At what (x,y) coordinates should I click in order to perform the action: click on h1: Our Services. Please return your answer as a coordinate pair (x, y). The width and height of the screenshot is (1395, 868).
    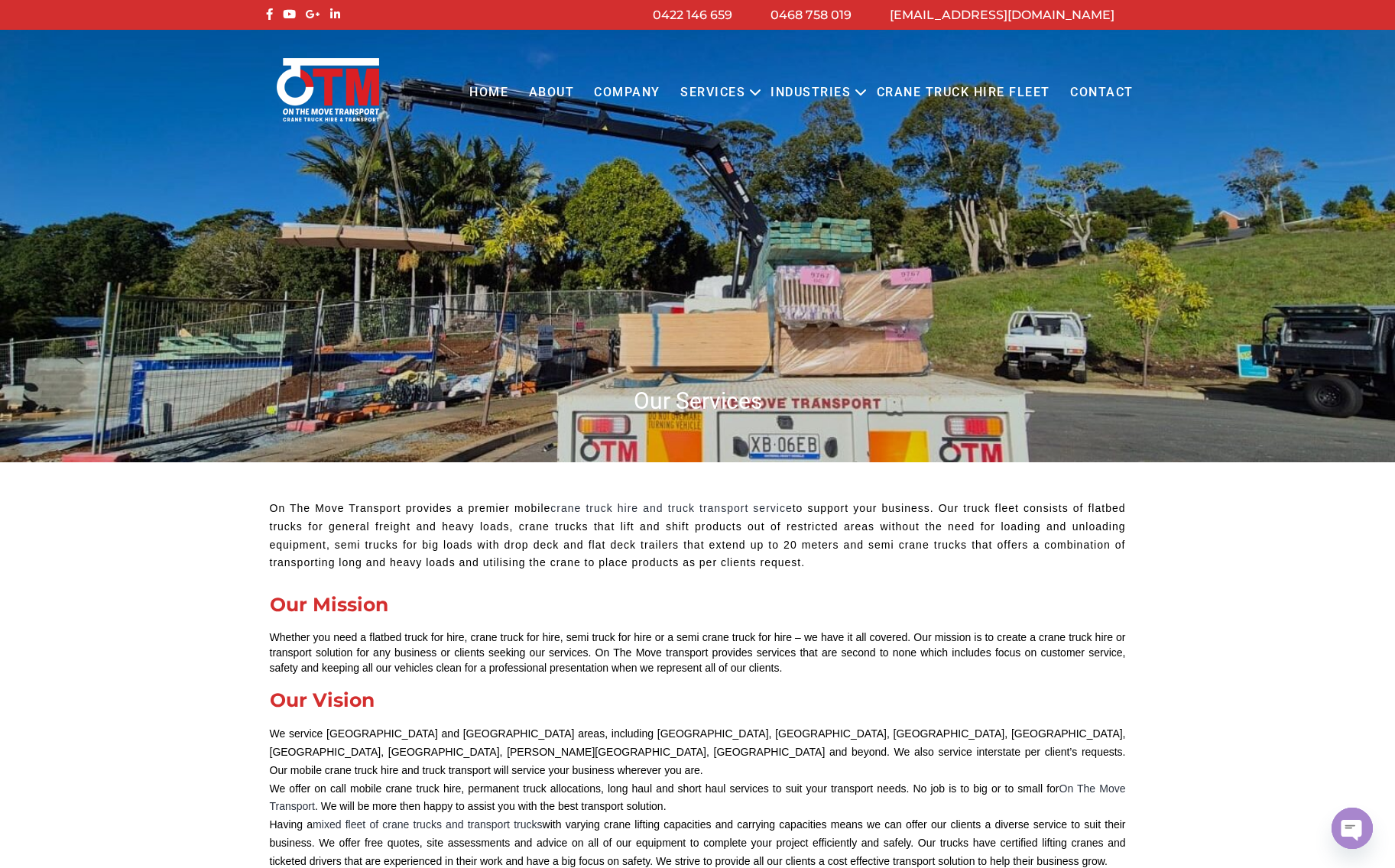
    Looking at the image, I should click on (698, 400).